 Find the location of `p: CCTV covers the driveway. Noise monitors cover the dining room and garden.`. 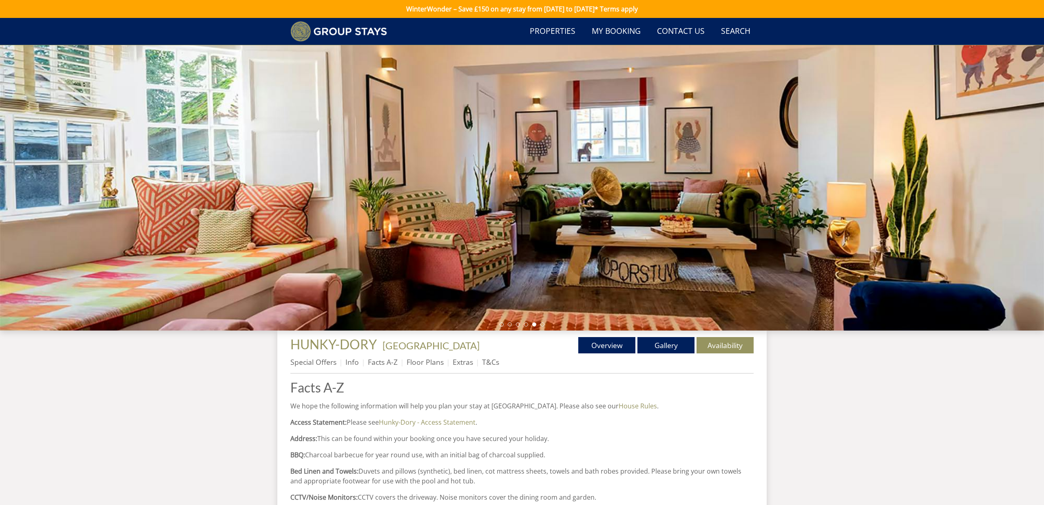

p: CCTV covers the driveway. Noise monitors cover the dining room and garden. is located at coordinates (522, 498).